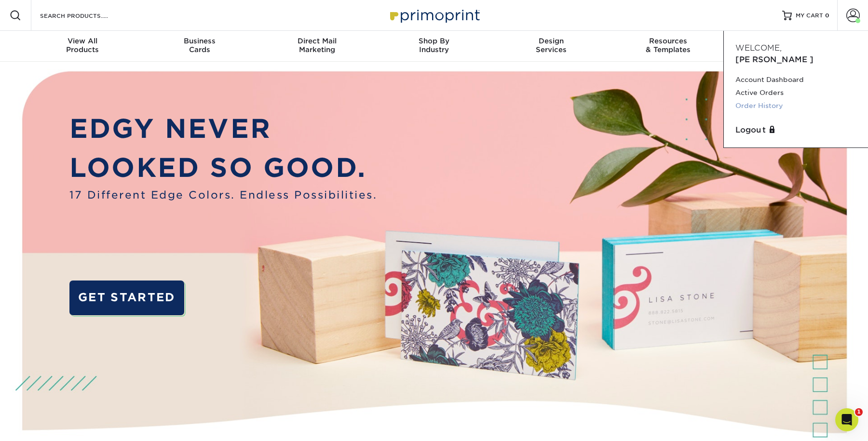 The image size is (868, 441). Describe the element at coordinates (223, 167) in the screenshot. I see `p: LOOKED SO GOOD.` at that location.